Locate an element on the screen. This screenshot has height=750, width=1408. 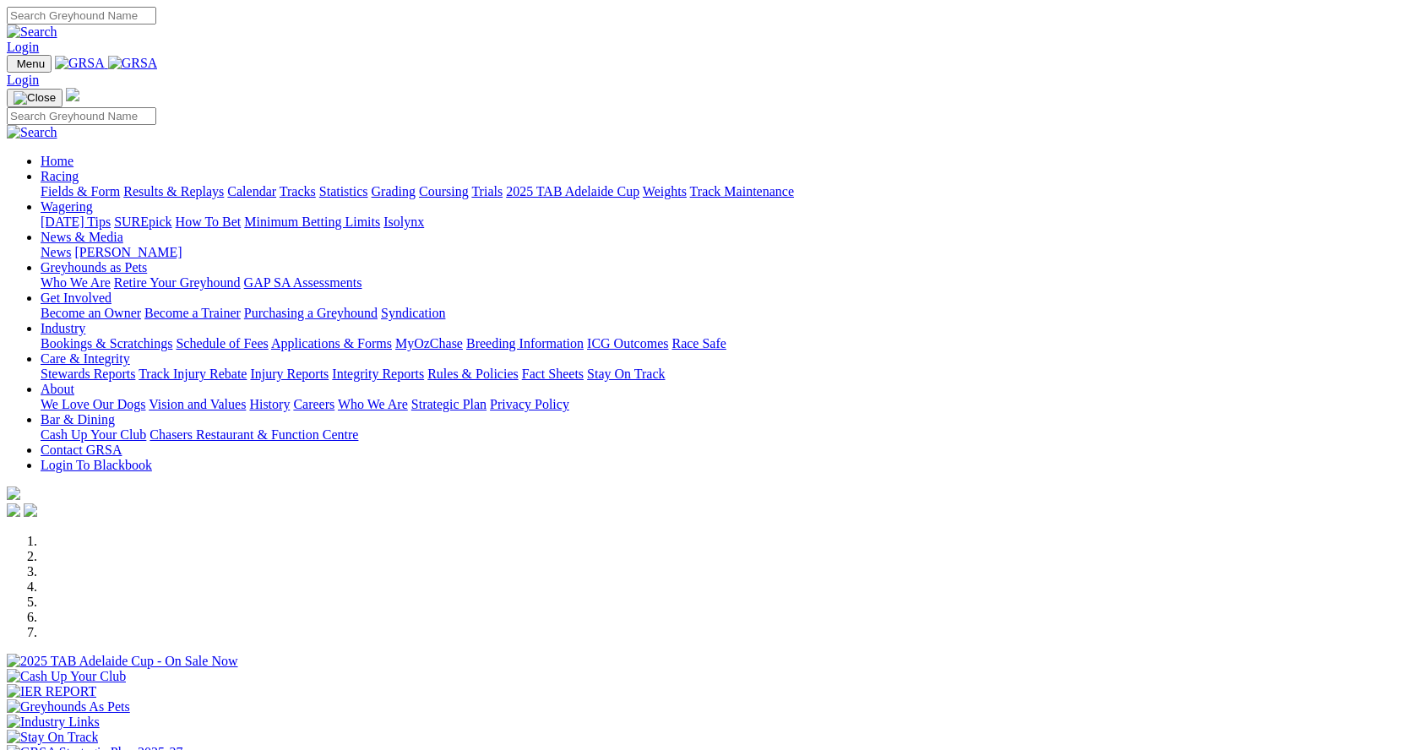
img: facebook.svg is located at coordinates (14, 510).